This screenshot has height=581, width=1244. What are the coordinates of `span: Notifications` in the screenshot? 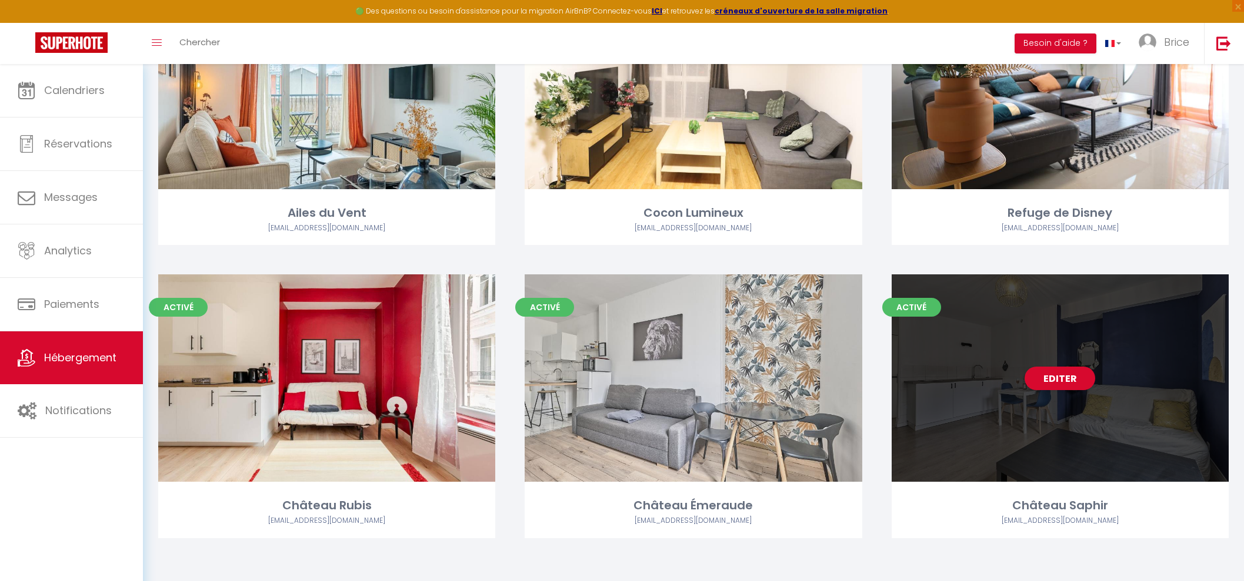 It's located at (78, 410).